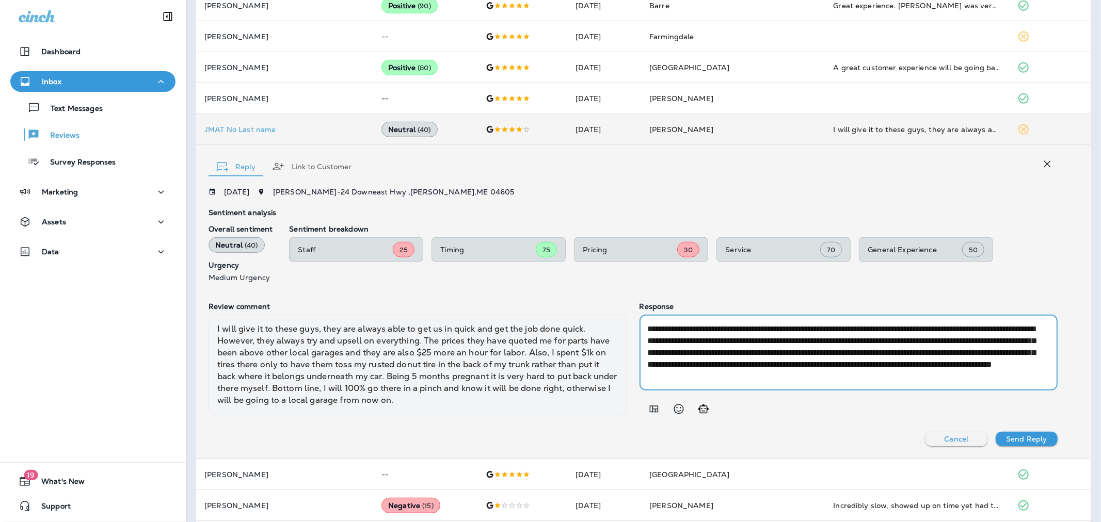 The width and height of the screenshot is (1101, 522). What do you see at coordinates (93, 252) in the screenshot?
I see `button: Data` at bounding box center [93, 252].